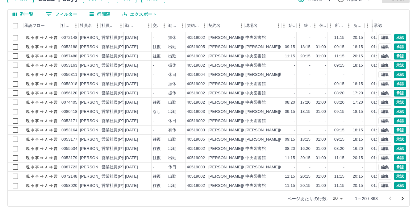 This screenshot has width=417, height=214. Describe the element at coordinates (156, 26) in the screenshot. I see `div: 交通費` at that location.